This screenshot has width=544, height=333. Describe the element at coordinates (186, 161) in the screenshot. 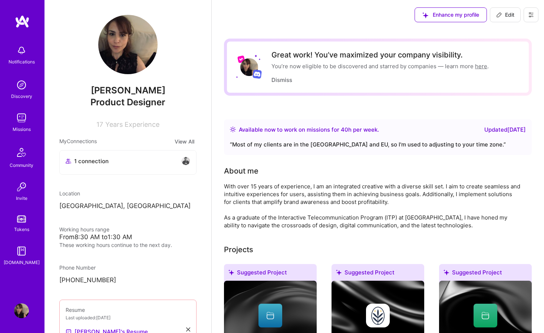

I see `img: avatar` at that location.